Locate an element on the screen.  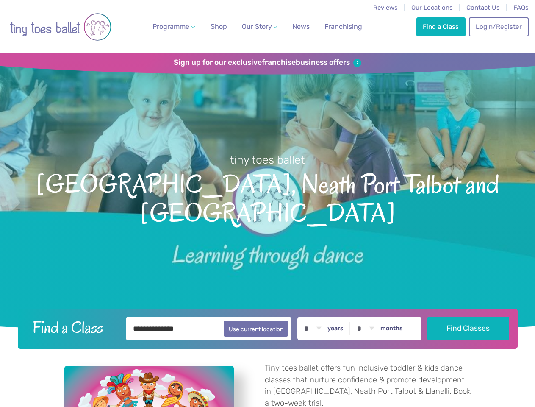
span: Programme is located at coordinates (171, 26).